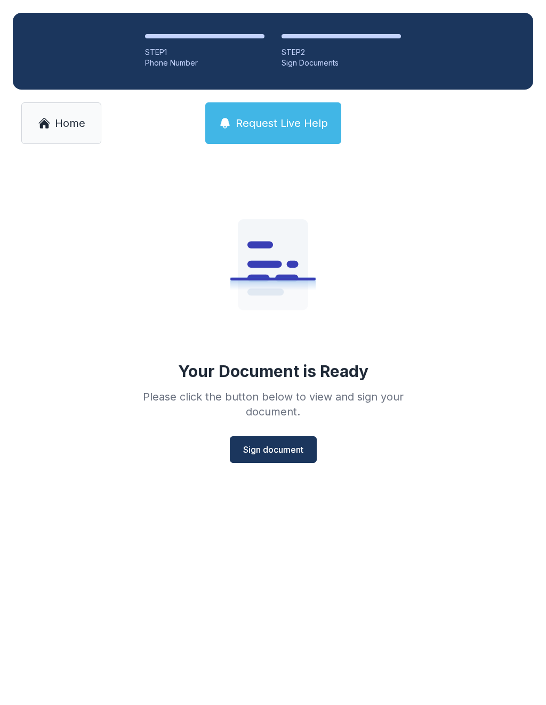  What do you see at coordinates (70, 123) in the screenshot?
I see `span: Home` at bounding box center [70, 123].